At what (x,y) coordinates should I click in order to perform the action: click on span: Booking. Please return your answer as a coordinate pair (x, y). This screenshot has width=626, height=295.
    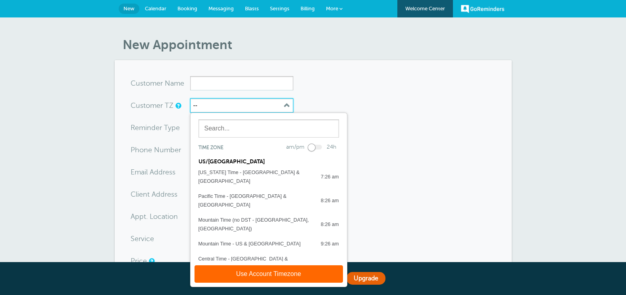
    Looking at the image, I should click on (187, 8).